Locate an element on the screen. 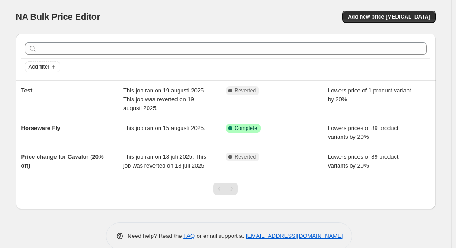 This screenshot has width=456, height=248. span: This job ran on 19 augusti 2025. This job was reverted on 19 augusti 2025. is located at coordinates (164, 99).